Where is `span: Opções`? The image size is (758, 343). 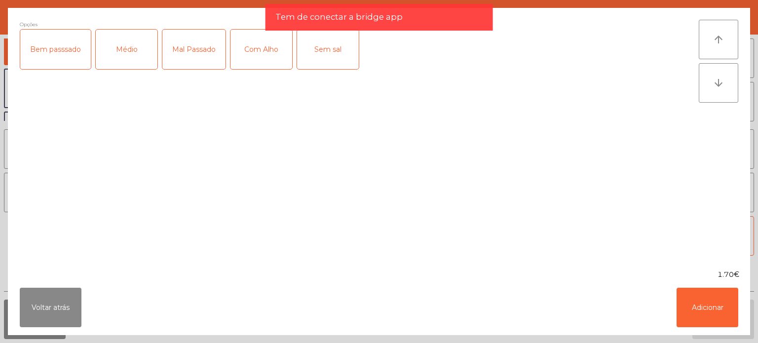
span: Opções is located at coordinates (29, 24).